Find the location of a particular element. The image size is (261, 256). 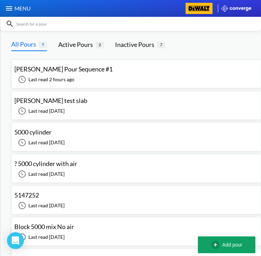

img: menu_icon.svg is located at coordinates (9, 8).